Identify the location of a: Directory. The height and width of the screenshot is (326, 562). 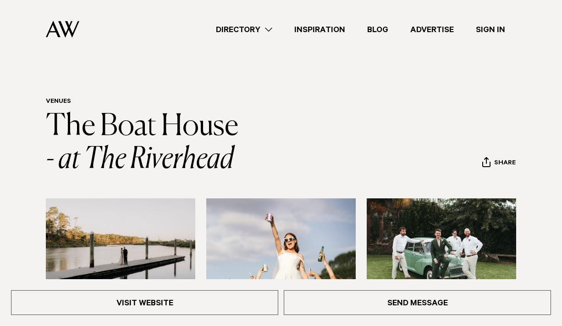
(244, 29).